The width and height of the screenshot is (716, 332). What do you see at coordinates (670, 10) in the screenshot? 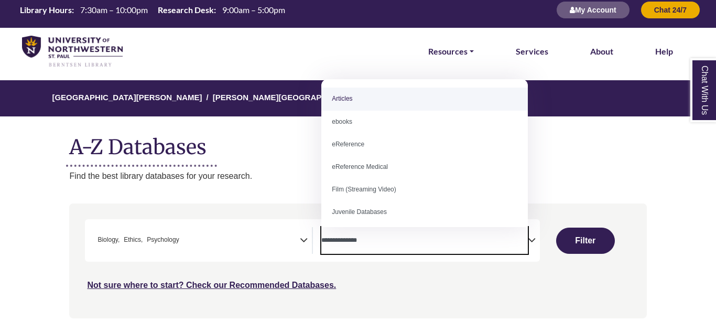
I see `button: Chat 24/7` at bounding box center [670, 10].